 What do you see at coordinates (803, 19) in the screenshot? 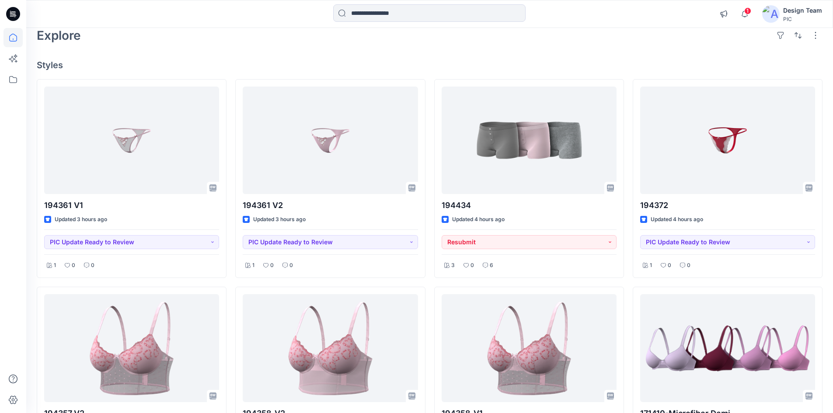
I see `div: PIC` at bounding box center [803, 19].